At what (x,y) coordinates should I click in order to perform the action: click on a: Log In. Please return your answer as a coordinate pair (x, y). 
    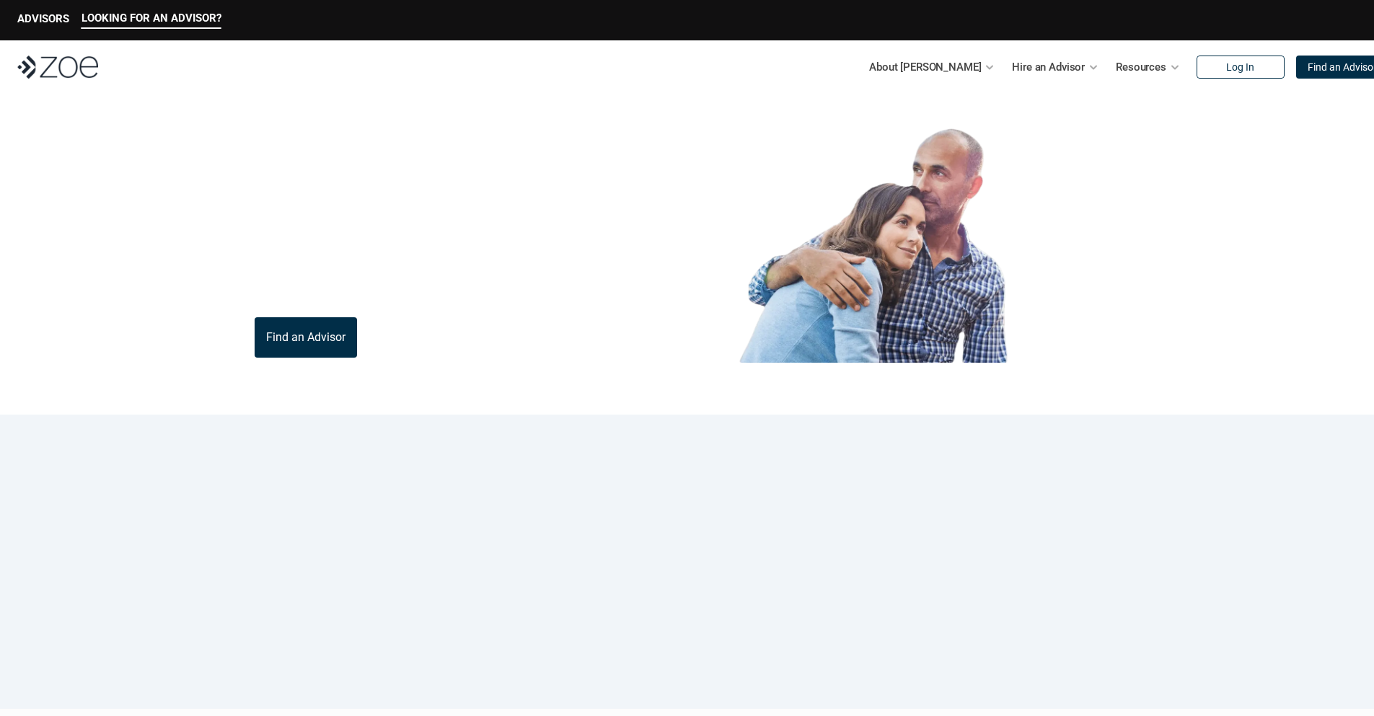
    Looking at the image, I should click on (1240, 67).